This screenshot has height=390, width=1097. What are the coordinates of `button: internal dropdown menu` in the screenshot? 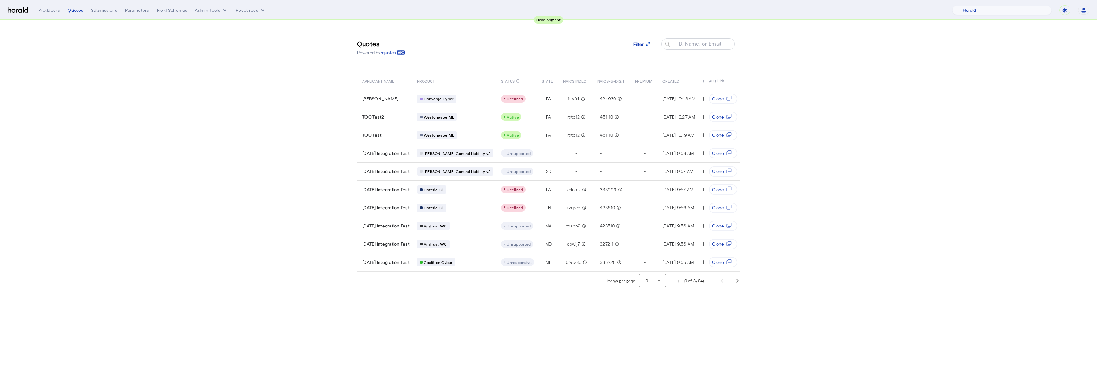 It's located at (211, 10).